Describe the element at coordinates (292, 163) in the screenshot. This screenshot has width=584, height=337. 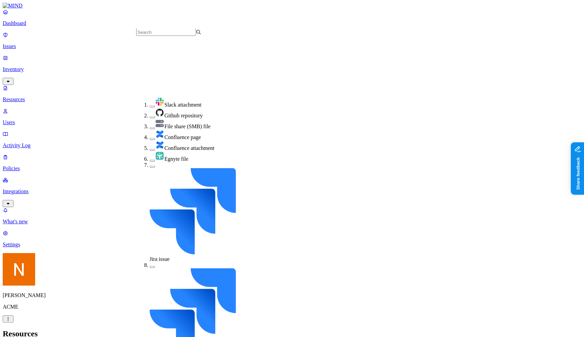
I see `a: Policies` at that location.